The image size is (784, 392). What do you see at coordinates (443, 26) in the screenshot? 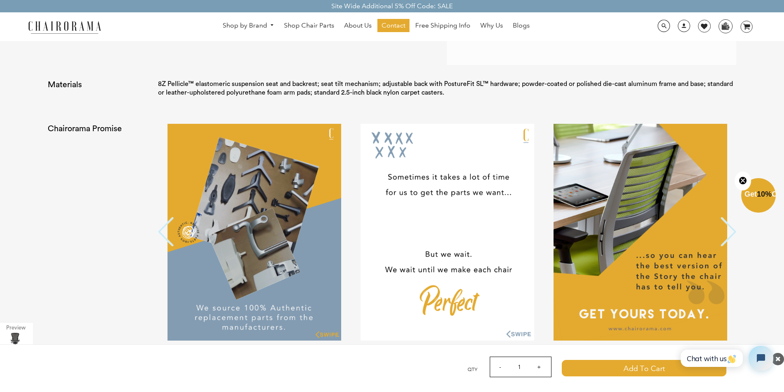
I see `a: Free Shipping Info` at bounding box center [443, 26].